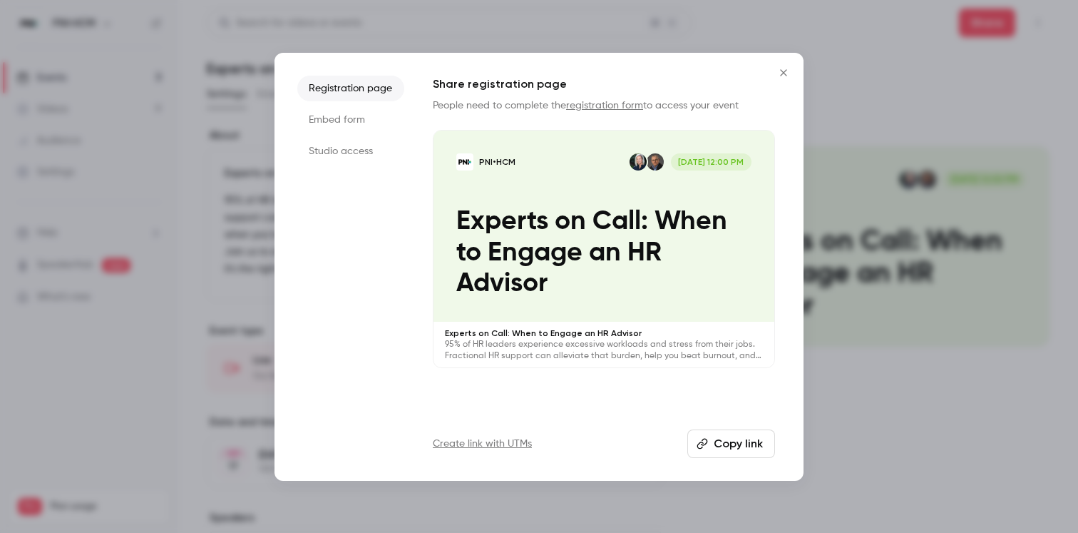  Describe the element at coordinates (604, 84) in the screenshot. I see `h1: Share registration page` at that location.